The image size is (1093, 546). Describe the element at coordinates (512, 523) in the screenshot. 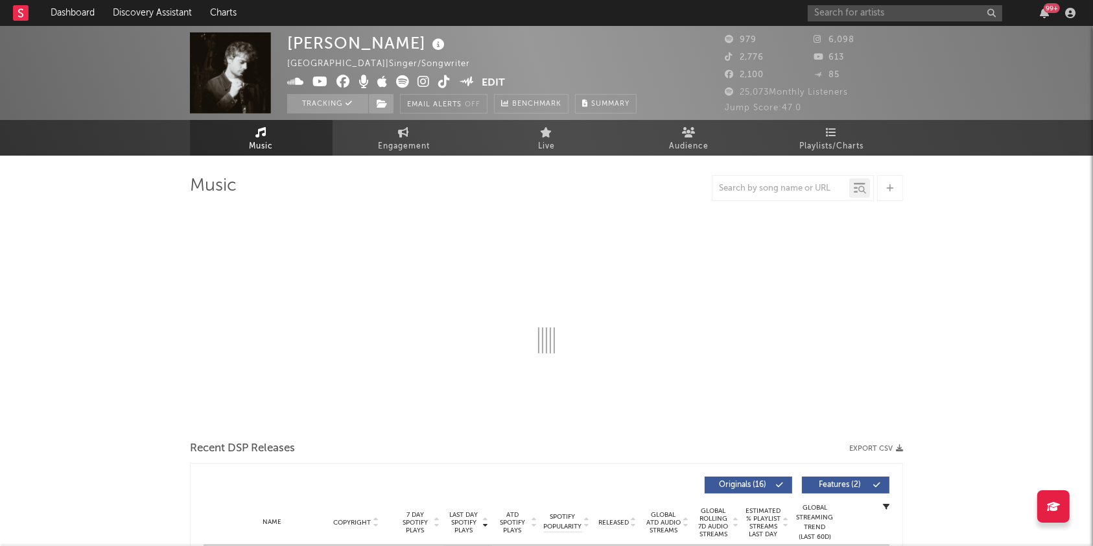

I see `span: ATD Spotify Plays` at that location.